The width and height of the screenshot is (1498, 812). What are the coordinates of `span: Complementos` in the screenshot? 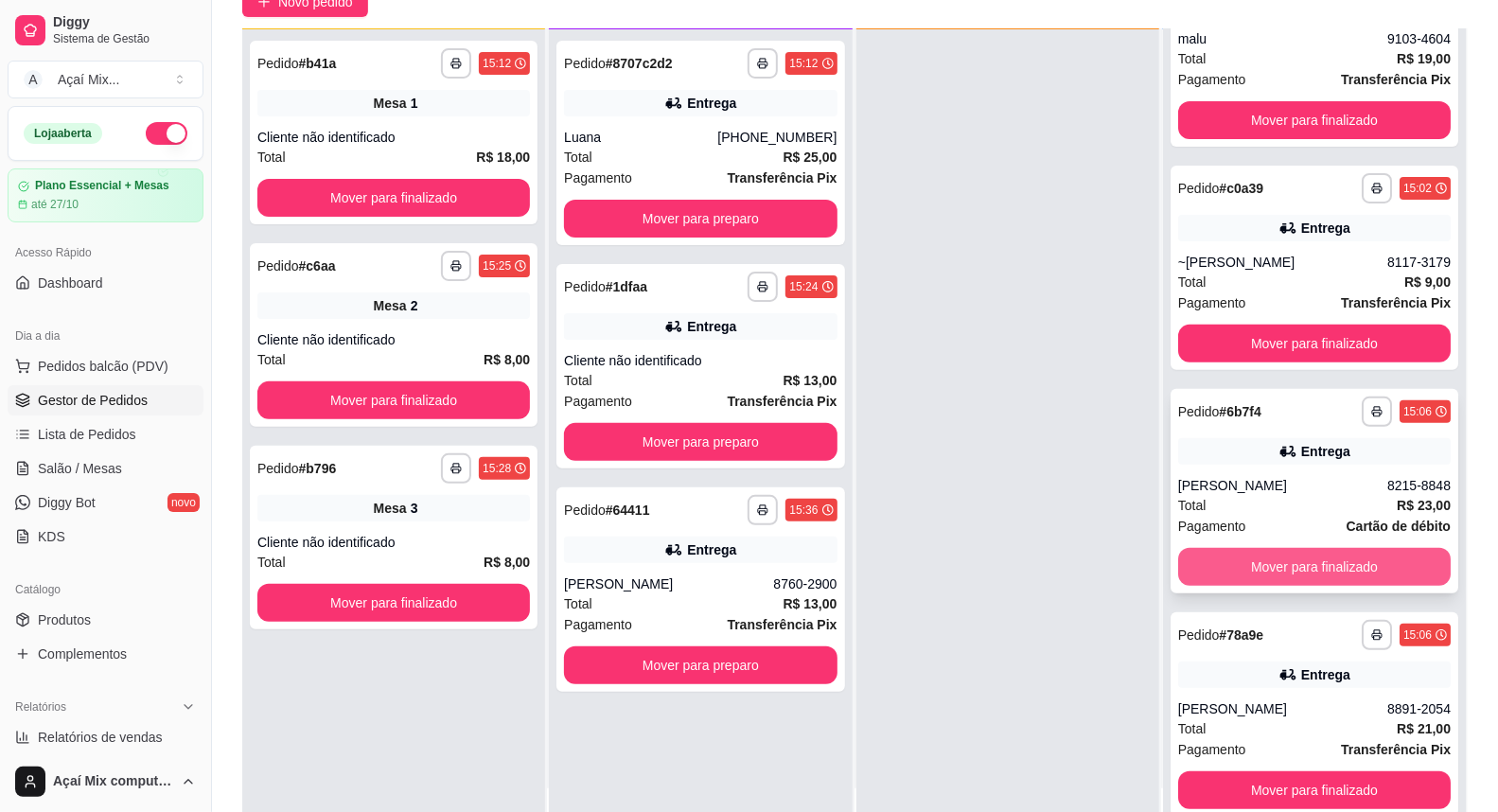 It's located at (83, 655).